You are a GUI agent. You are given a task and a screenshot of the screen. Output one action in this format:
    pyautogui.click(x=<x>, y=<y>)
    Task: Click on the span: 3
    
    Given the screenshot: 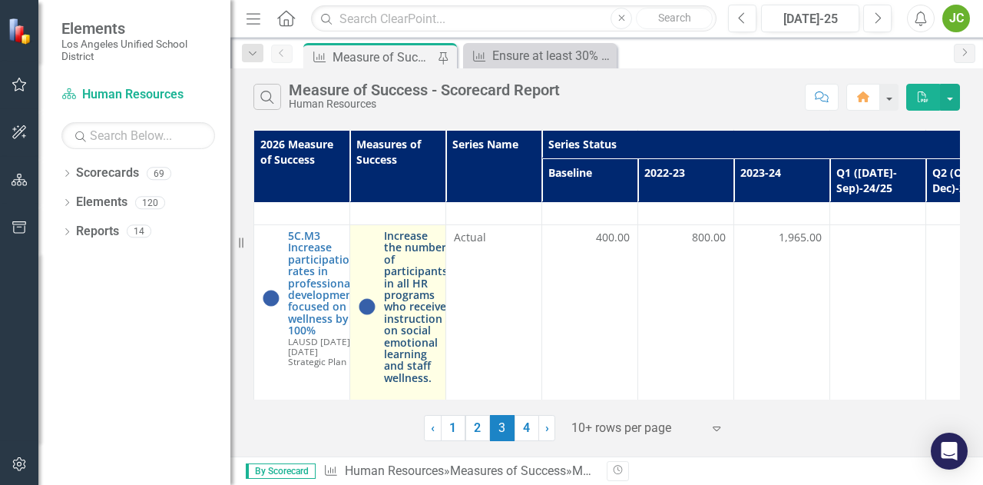 What is the action you would take?
    pyautogui.click(x=502, y=428)
    